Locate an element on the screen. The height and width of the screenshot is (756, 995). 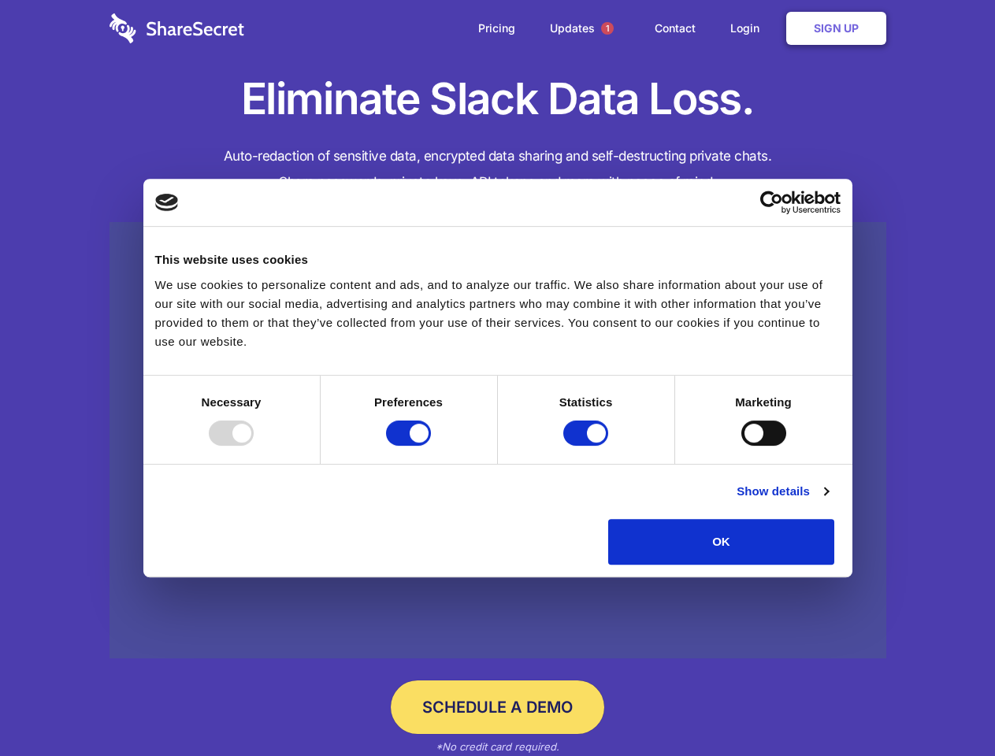
img: logo-wordmark-white-trans-d4663122ce5f474addd5e946df7df03e33cb6a1c49d2221995e7729f52c070b2.svg is located at coordinates (176, 28).